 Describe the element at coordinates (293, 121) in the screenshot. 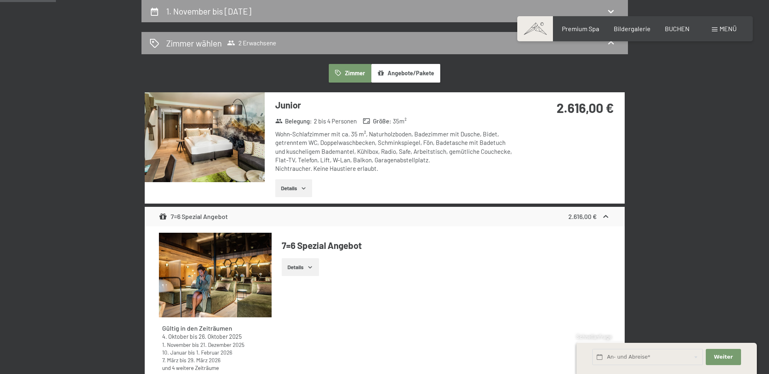

I see `strong: Belegung :` at that location.